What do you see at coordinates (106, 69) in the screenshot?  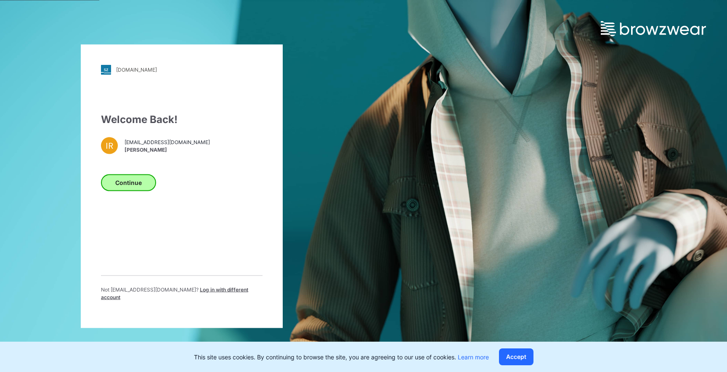 I see `img: stylezone-logo.562084cfcfab977791bfbf7441f1a819.svg` at bounding box center [106, 69].